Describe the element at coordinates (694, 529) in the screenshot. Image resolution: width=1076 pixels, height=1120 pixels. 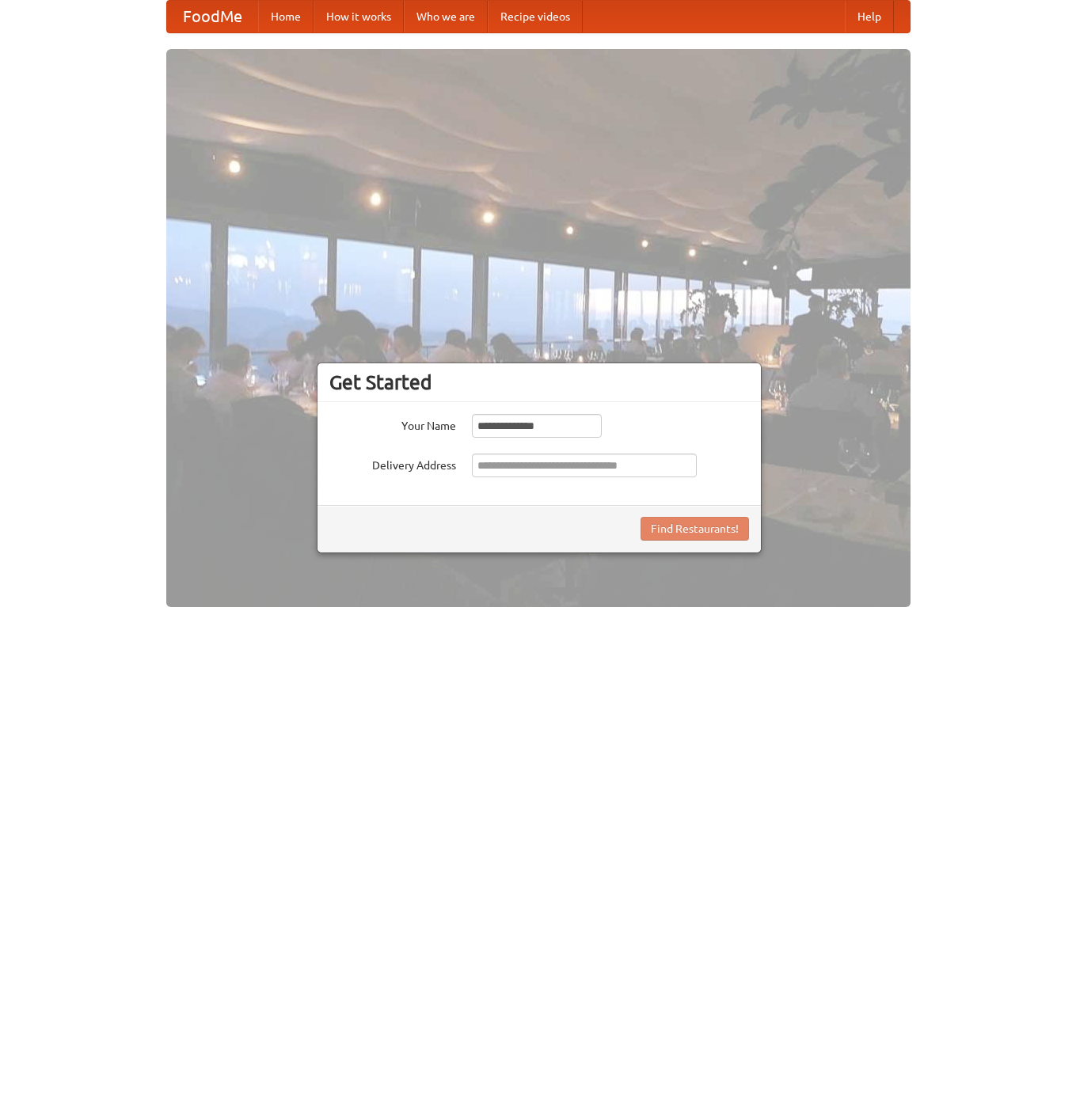
I see `button: Find Restaurants!` at that location.